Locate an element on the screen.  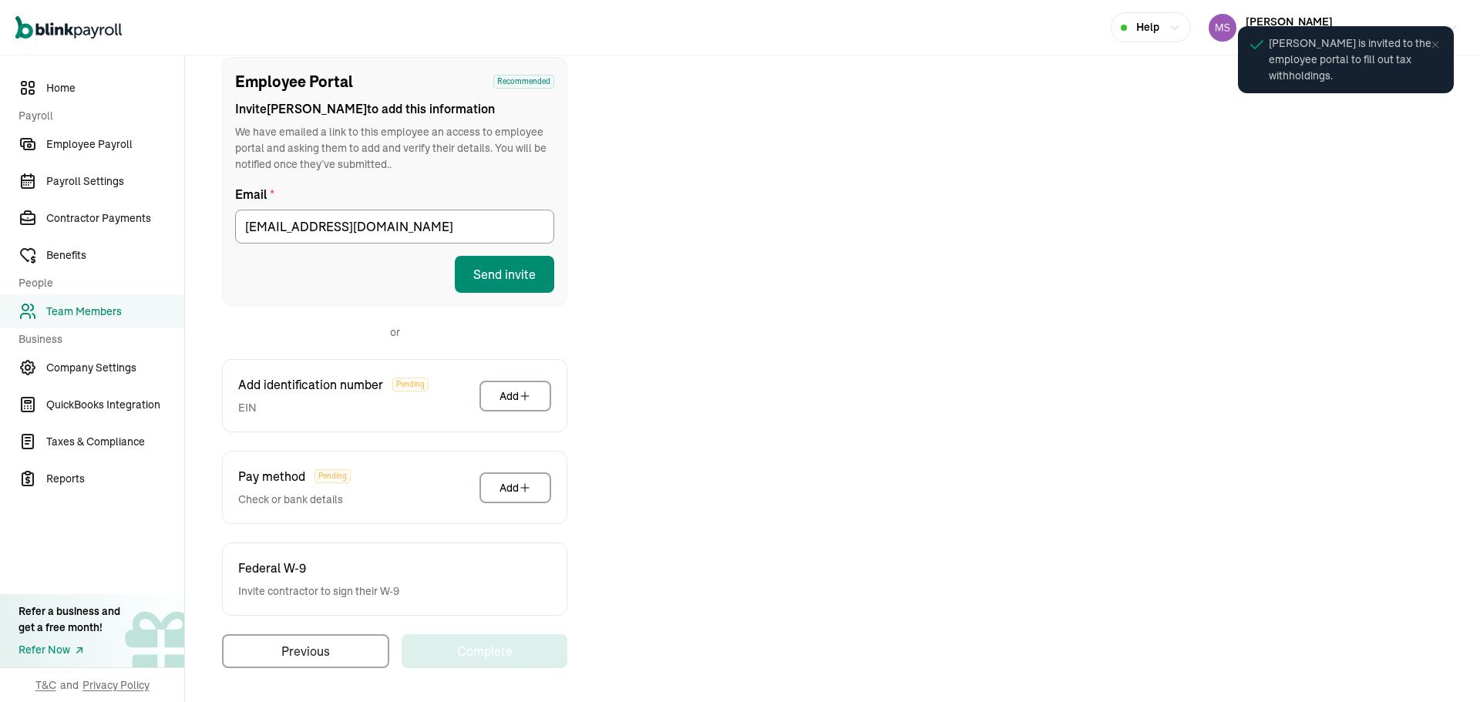
span: Payroll Settings is located at coordinates (115, 181).